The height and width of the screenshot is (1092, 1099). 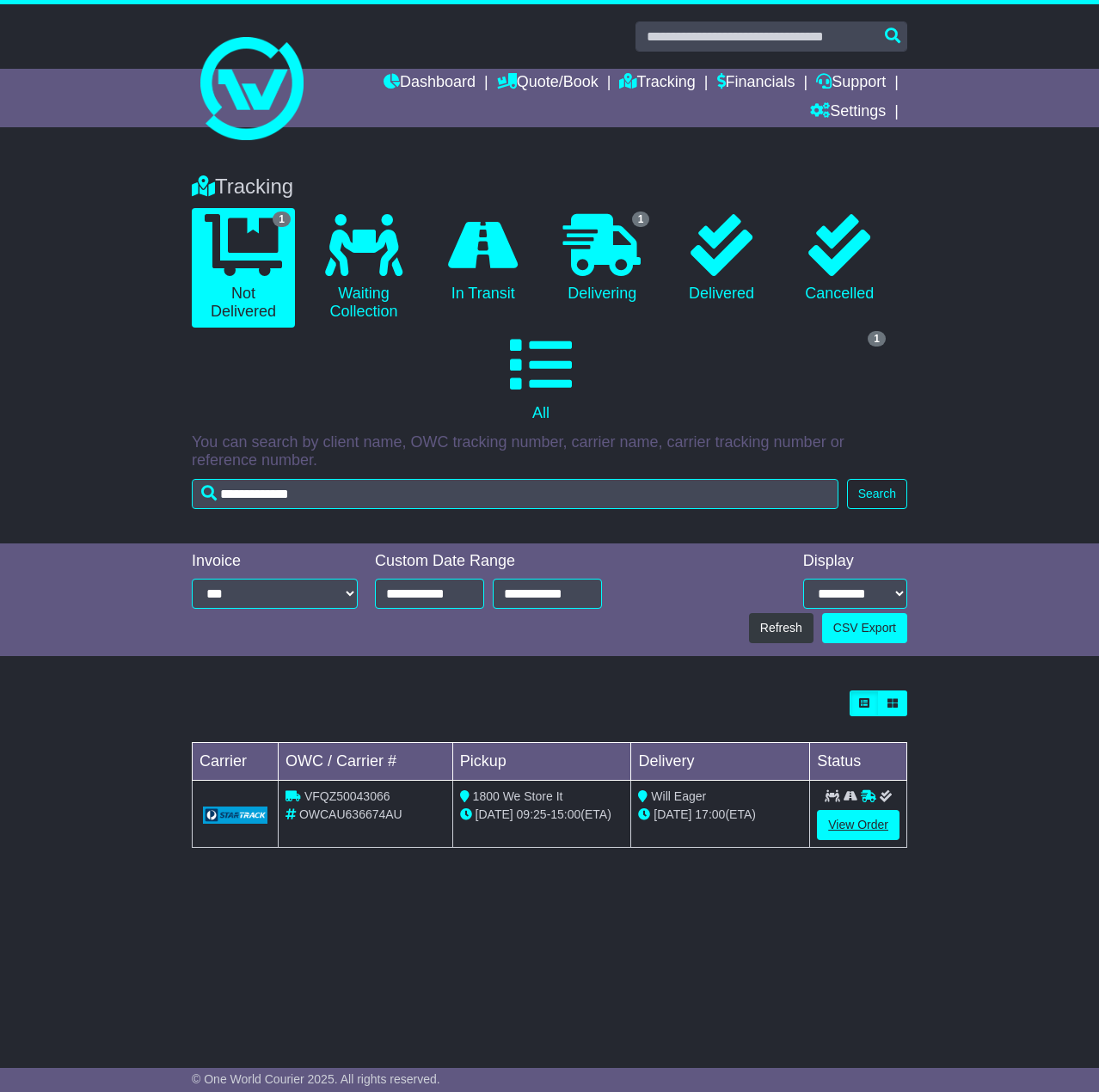 What do you see at coordinates (848, 113) in the screenshot?
I see `a: Settings` at bounding box center [848, 113].